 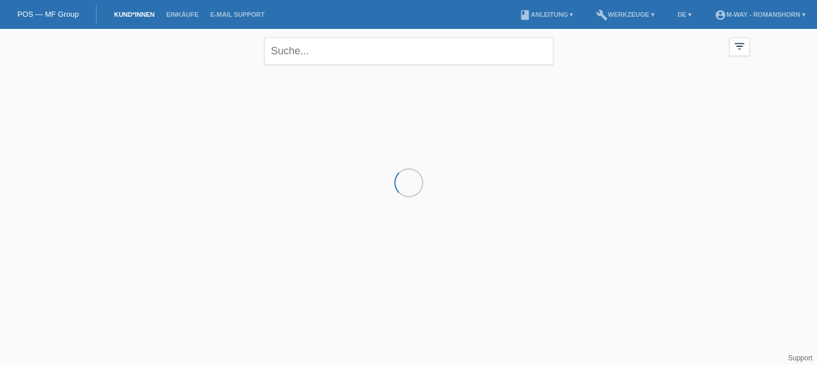 What do you see at coordinates (602, 15) in the screenshot?
I see `i: build` at bounding box center [602, 15].